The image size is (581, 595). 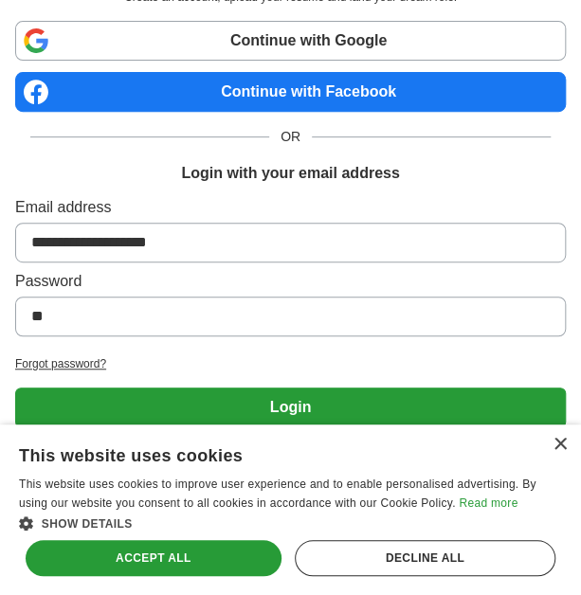 I want to click on h2: Forgot password?, so click(x=290, y=364).